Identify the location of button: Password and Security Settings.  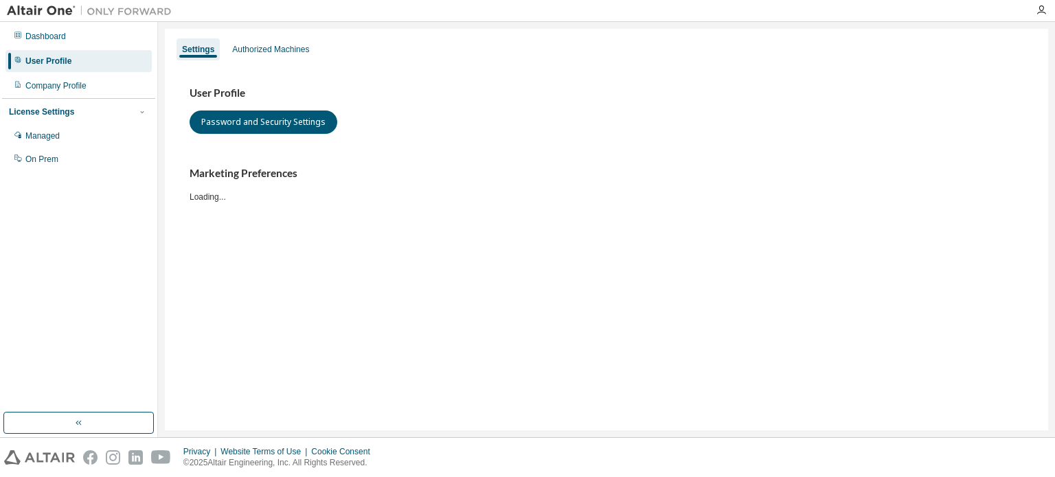
(263, 122).